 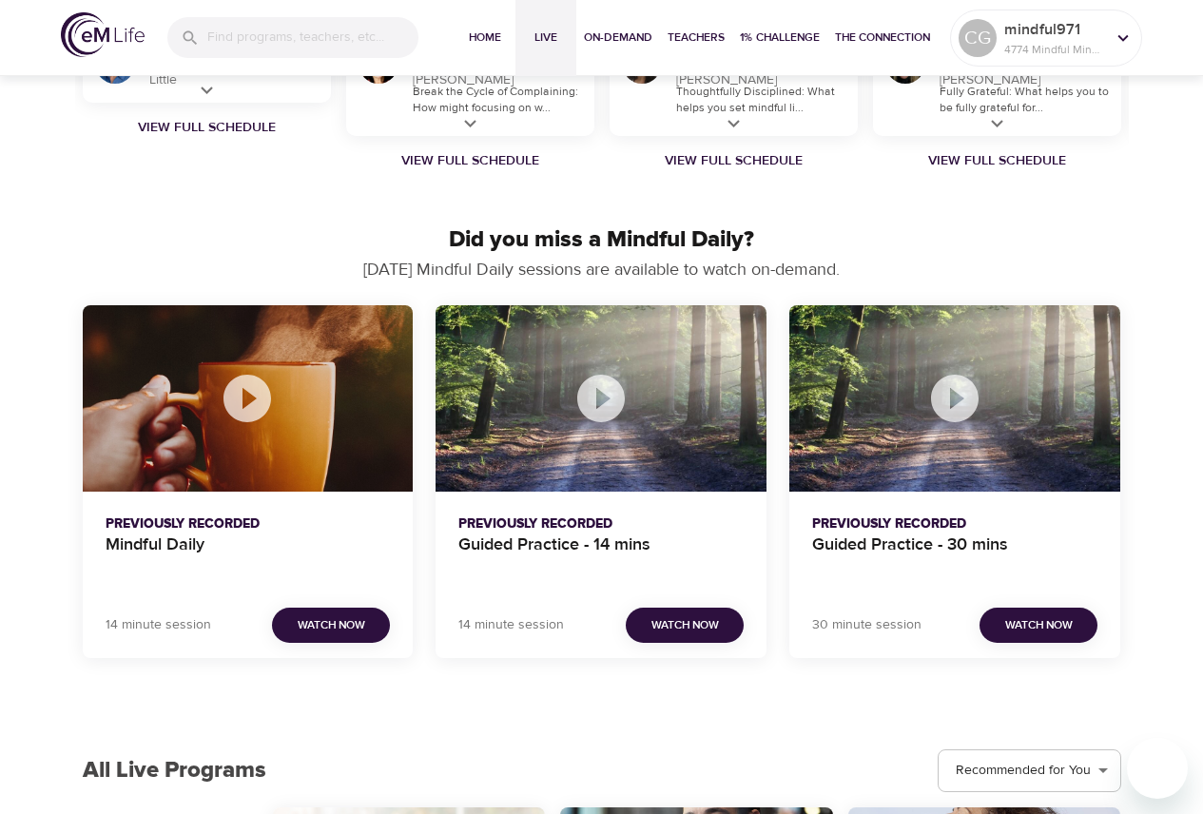 I want to click on p: All Live Programs, so click(x=174, y=770).